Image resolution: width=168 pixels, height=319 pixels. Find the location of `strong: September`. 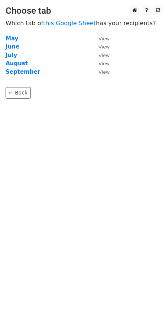

strong: September is located at coordinates (23, 72).